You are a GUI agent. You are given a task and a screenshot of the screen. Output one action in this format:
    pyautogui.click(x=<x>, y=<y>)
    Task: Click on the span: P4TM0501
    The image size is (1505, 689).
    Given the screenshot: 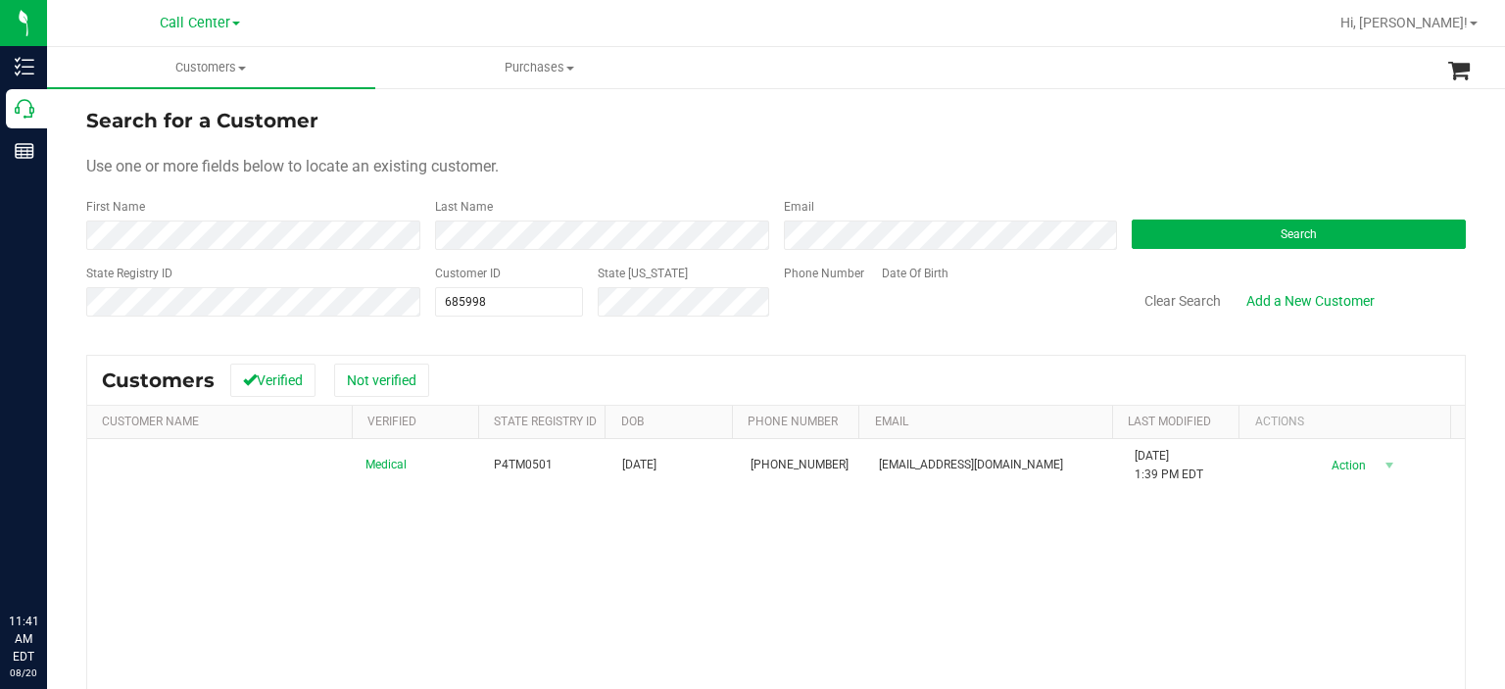 What is the action you would take?
    pyautogui.click(x=523, y=464)
    